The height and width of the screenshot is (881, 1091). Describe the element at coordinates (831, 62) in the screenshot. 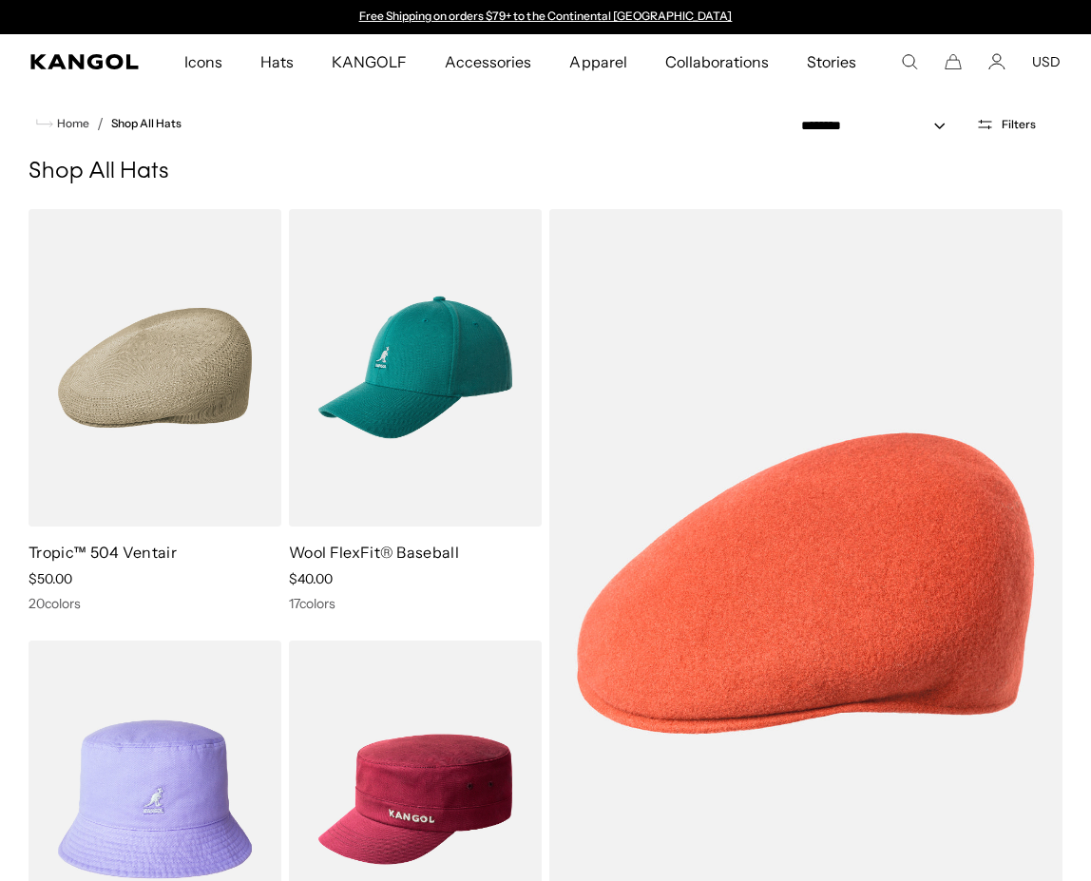

I see `span: Stories` at that location.